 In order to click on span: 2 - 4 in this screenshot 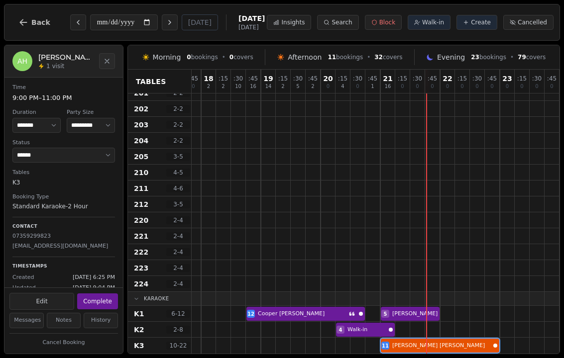, I will do `click(178, 236)`.